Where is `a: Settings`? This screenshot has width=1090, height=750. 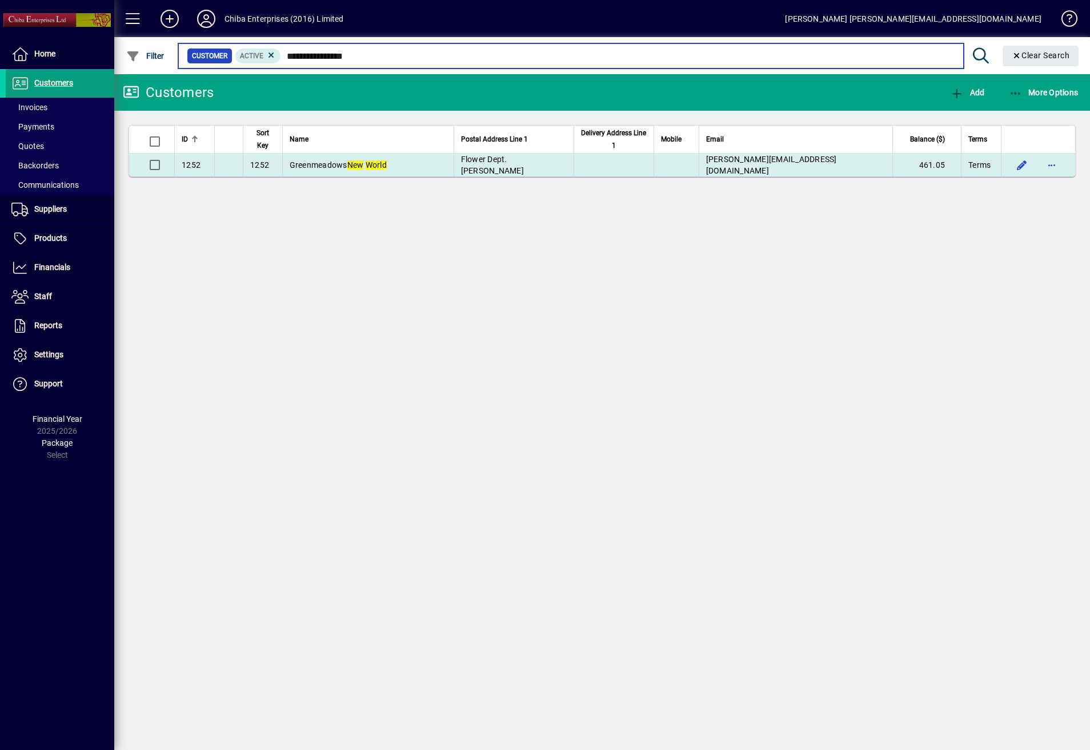
a: Settings is located at coordinates (60, 355).